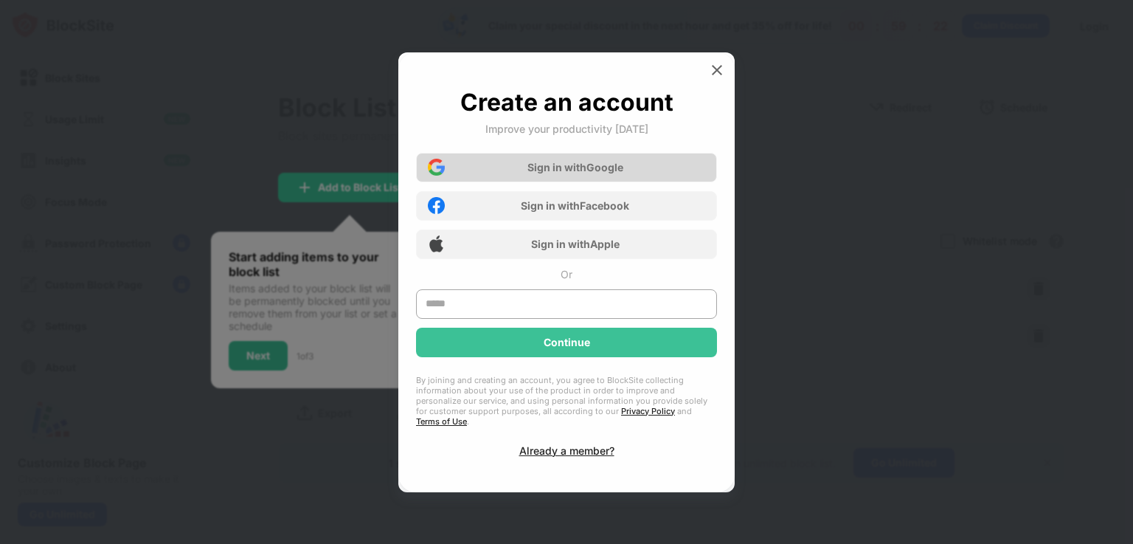 The height and width of the screenshot is (544, 1133). Describe the element at coordinates (441, 421) in the screenshot. I see `a: Terms of Use` at that location.